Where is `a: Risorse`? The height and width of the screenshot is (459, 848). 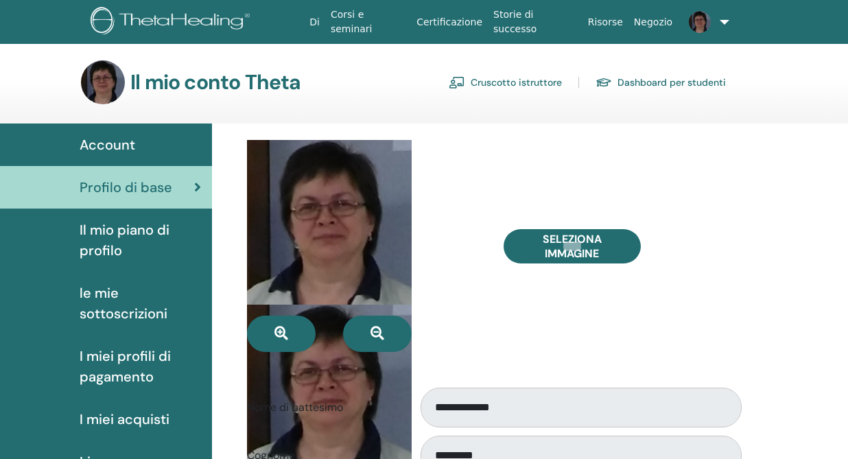 a: Risorse is located at coordinates (605, 22).